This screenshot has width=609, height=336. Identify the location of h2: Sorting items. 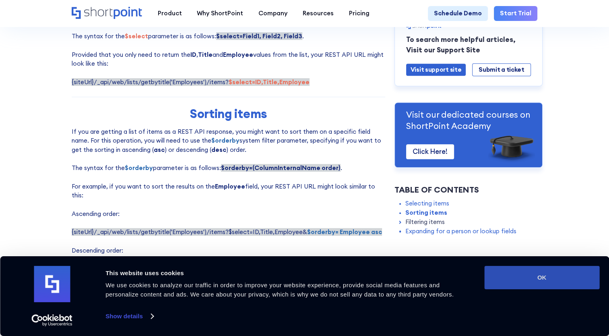
(228, 114).